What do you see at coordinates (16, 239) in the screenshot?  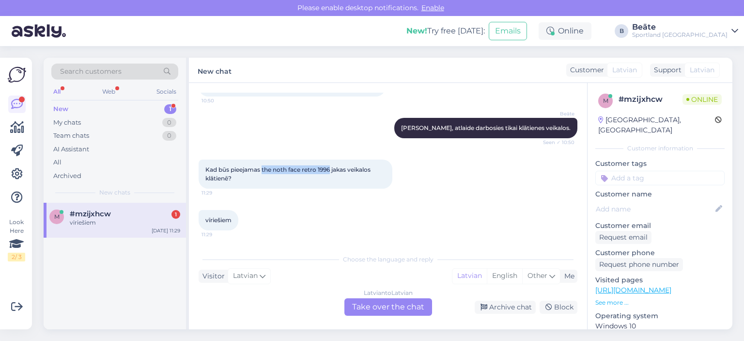 I see `div: Look Here` at bounding box center [16, 239].